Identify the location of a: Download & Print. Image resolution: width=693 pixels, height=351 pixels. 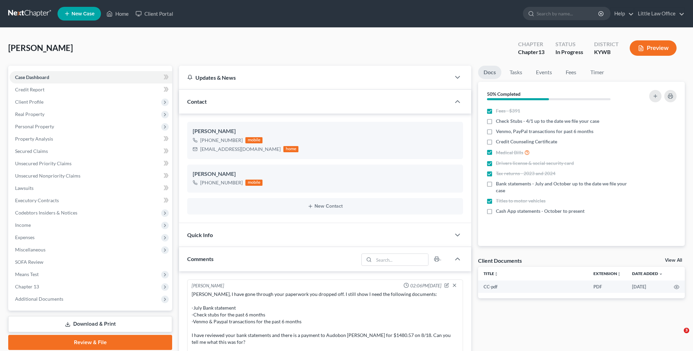
(90, 324).